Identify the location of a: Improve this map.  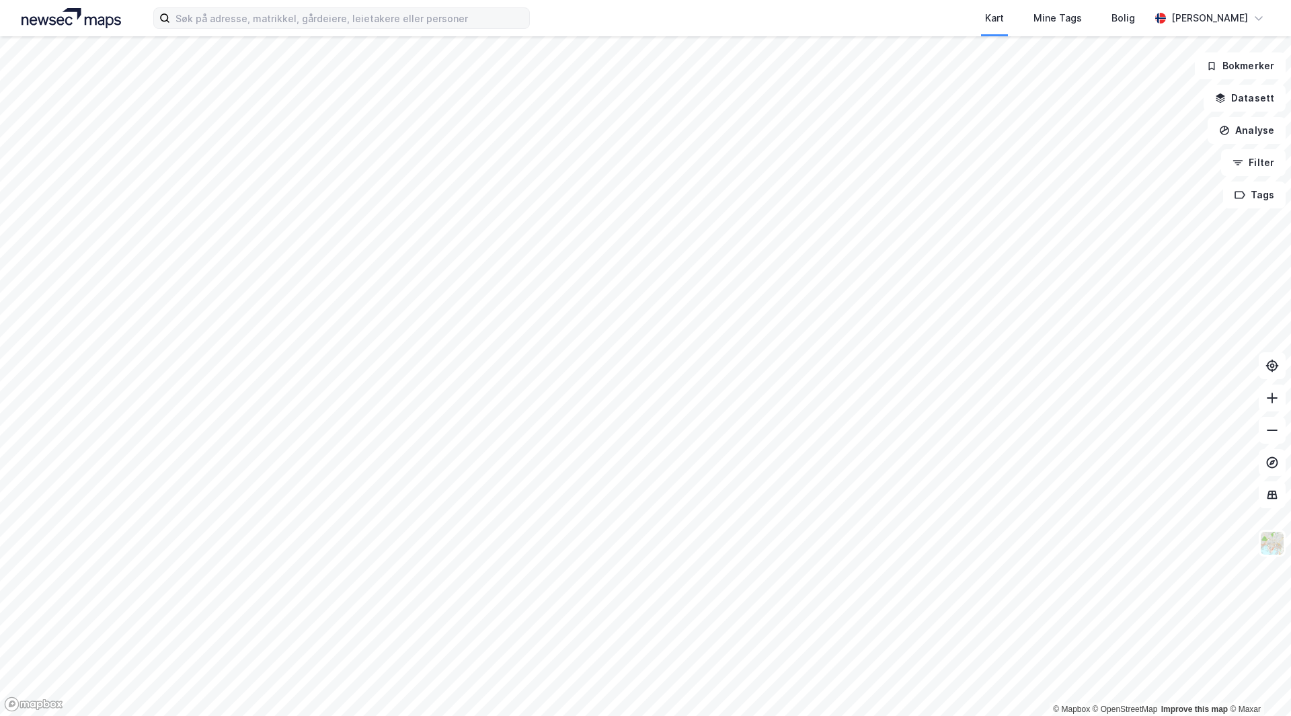
(1194, 710).